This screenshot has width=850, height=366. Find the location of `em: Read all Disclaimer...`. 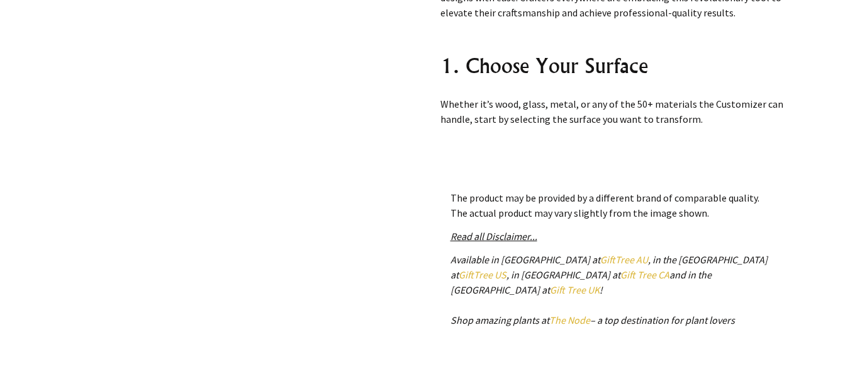

em: Read all Disclaimer... is located at coordinates (494, 236).